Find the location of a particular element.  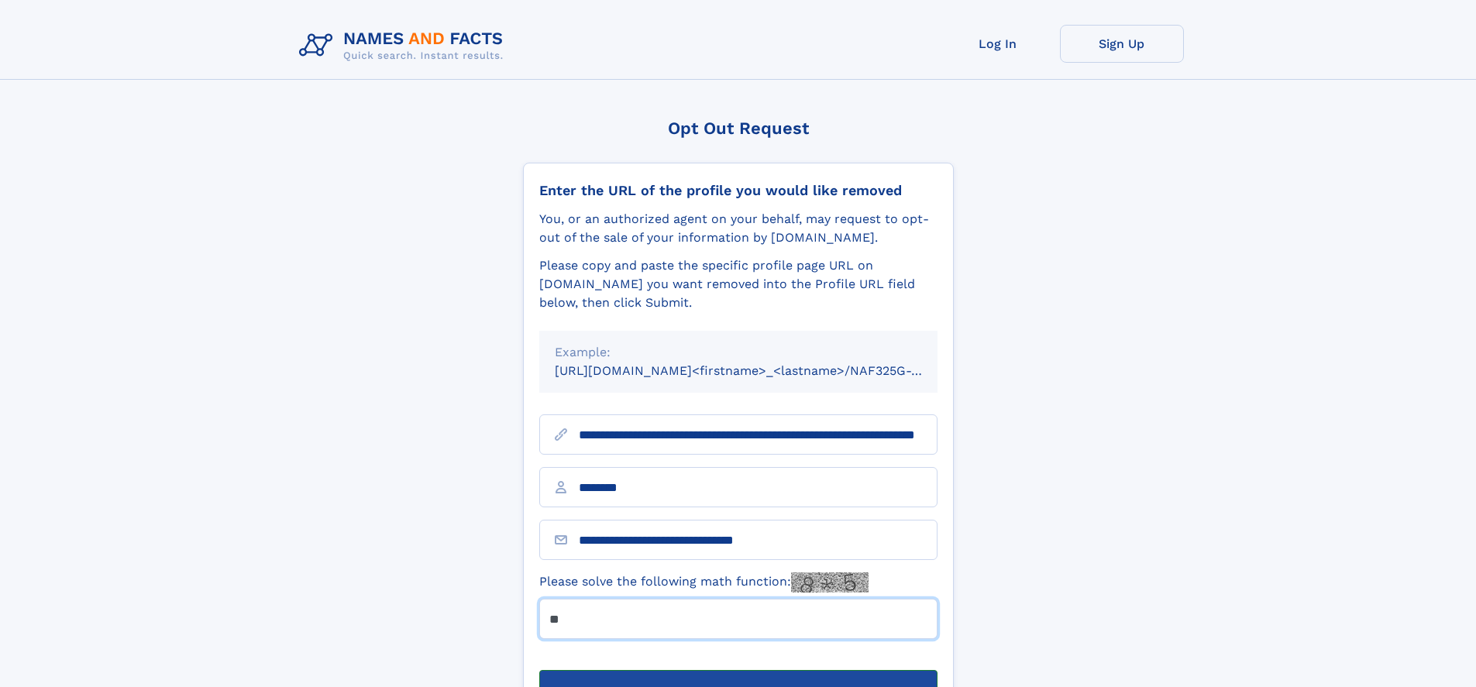

div: Example: is located at coordinates (738, 353).